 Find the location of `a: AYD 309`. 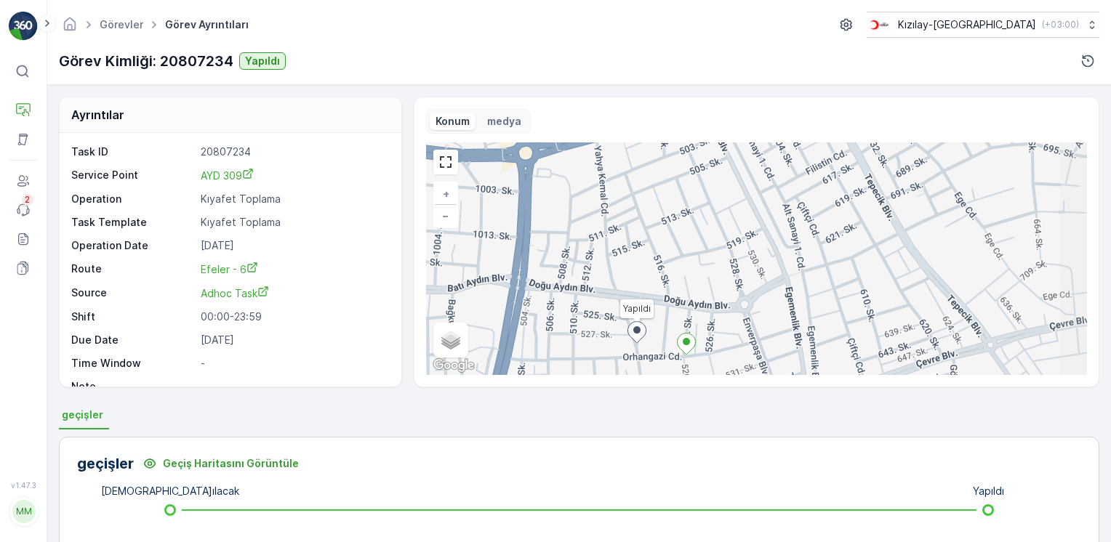

a: AYD 309 is located at coordinates (293, 175).